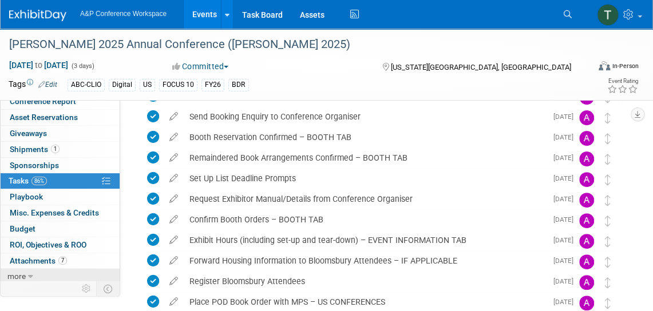  What do you see at coordinates (604, 66) in the screenshot?
I see `img: Format-Inperson.png` at bounding box center [604, 66].